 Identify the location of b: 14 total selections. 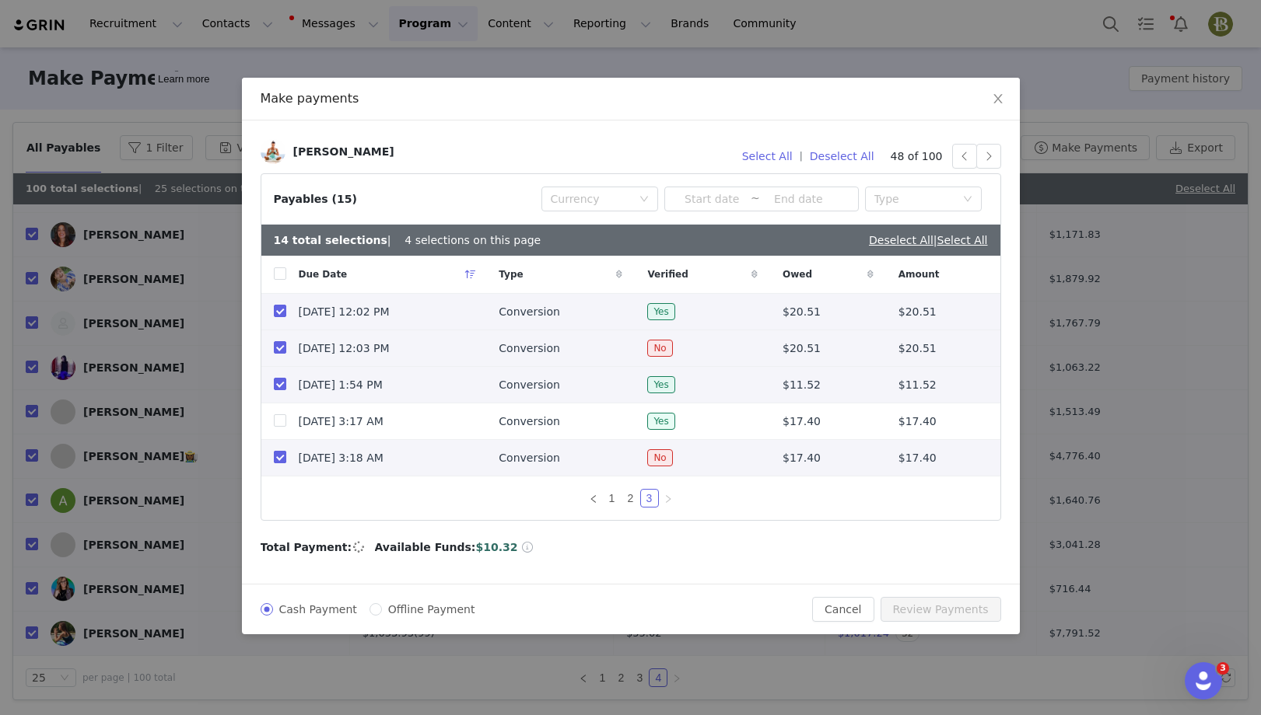
(331, 240).